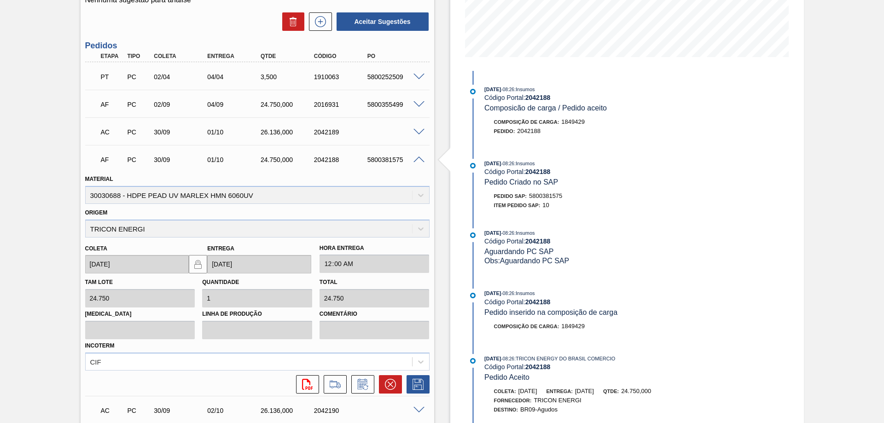 The image size is (884, 423). I want to click on div: 5800381575, so click(395, 160).